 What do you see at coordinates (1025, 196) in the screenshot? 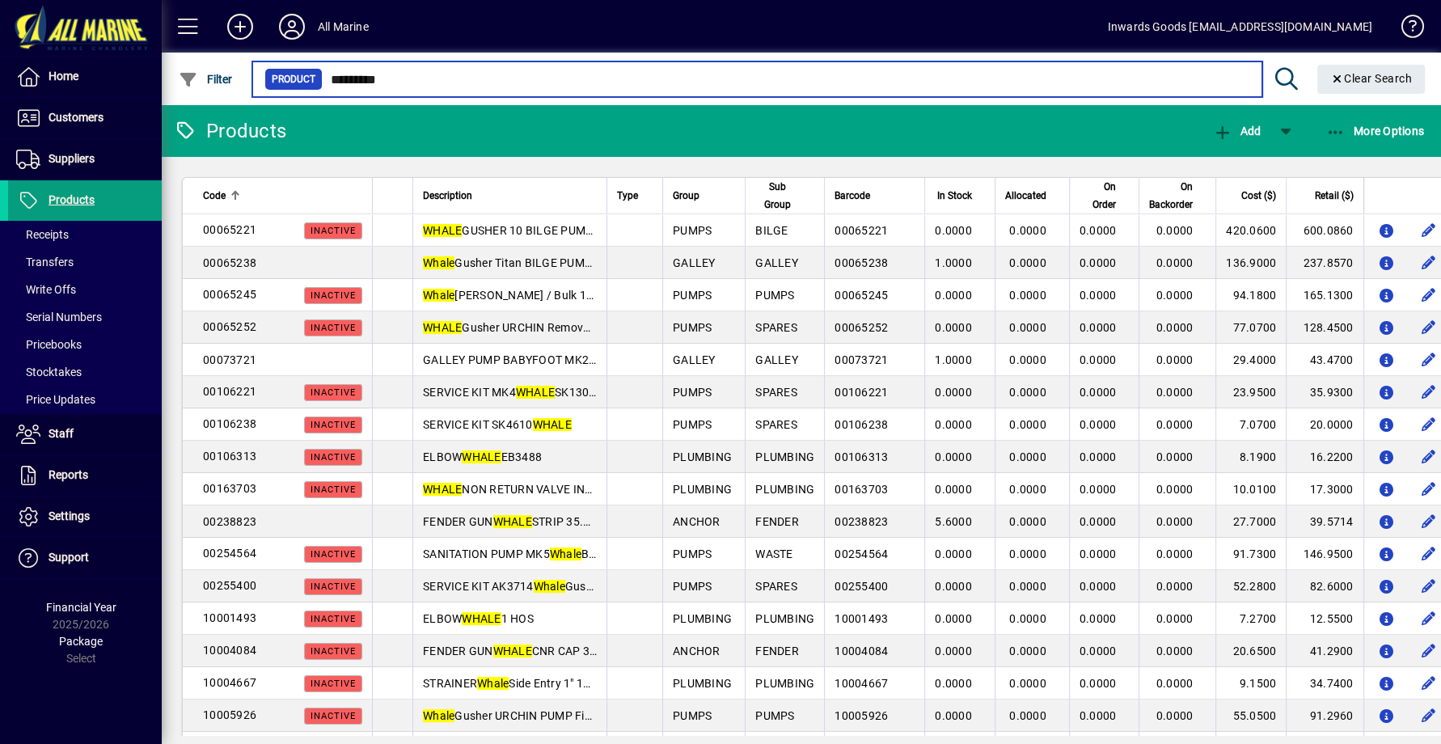
I see `span: Allocated` at bounding box center [1025, 196].